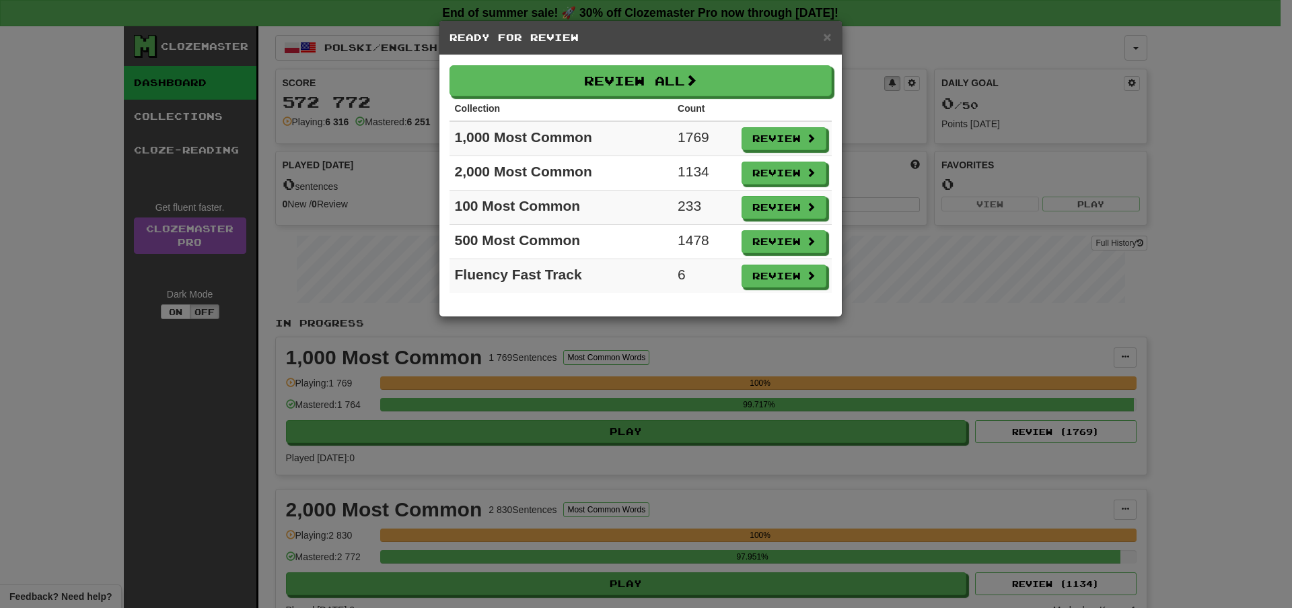  What do you see at coordinates (704, 108) in the screenshot?
I see `th: Count` at bounding box center [704, 108].